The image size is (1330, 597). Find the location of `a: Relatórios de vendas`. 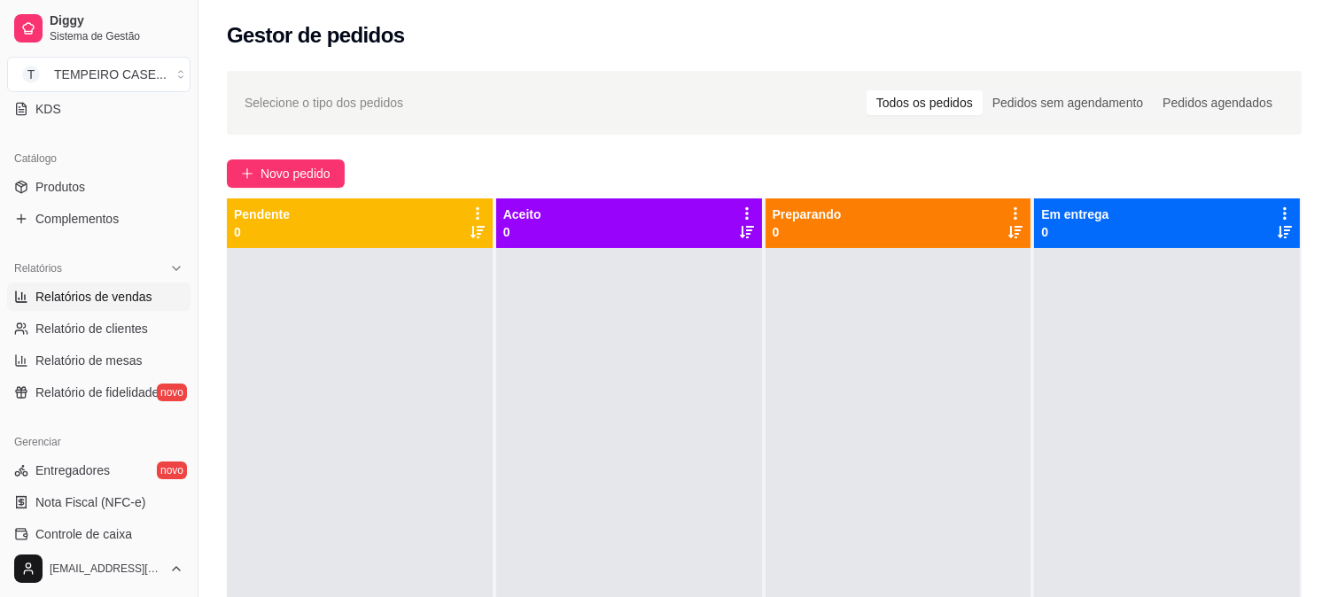

a: Relatórios de vendas is located at coordinates (98, 297).